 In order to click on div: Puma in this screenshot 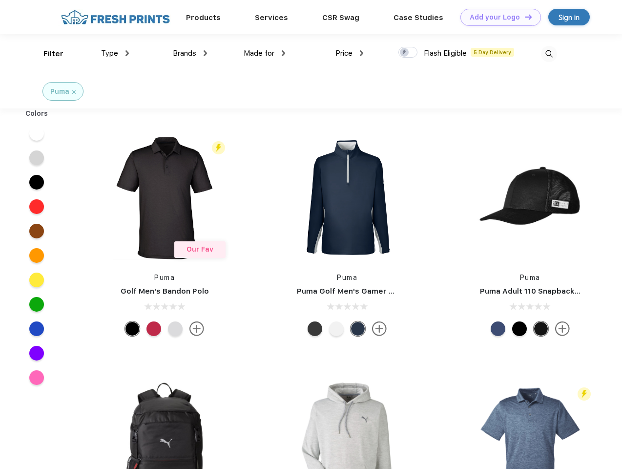, I will do `click(60, 91)`.